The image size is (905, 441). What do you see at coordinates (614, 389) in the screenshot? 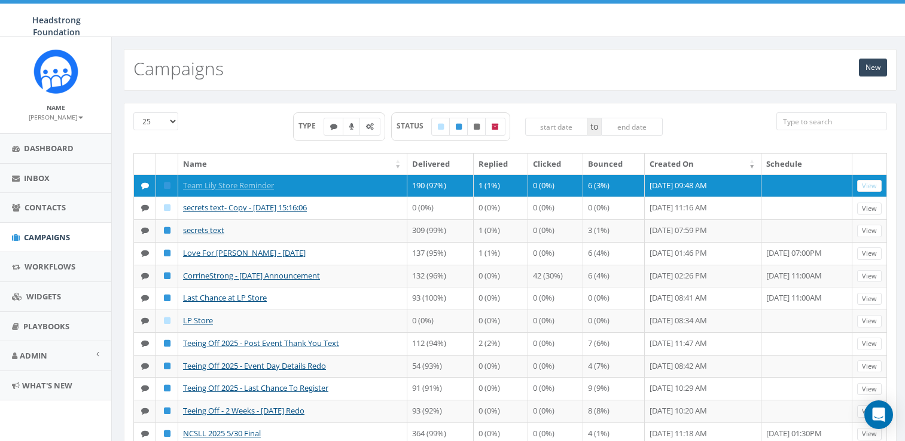
I see `td: 9 (9%)` at bounding box center [614, 389].